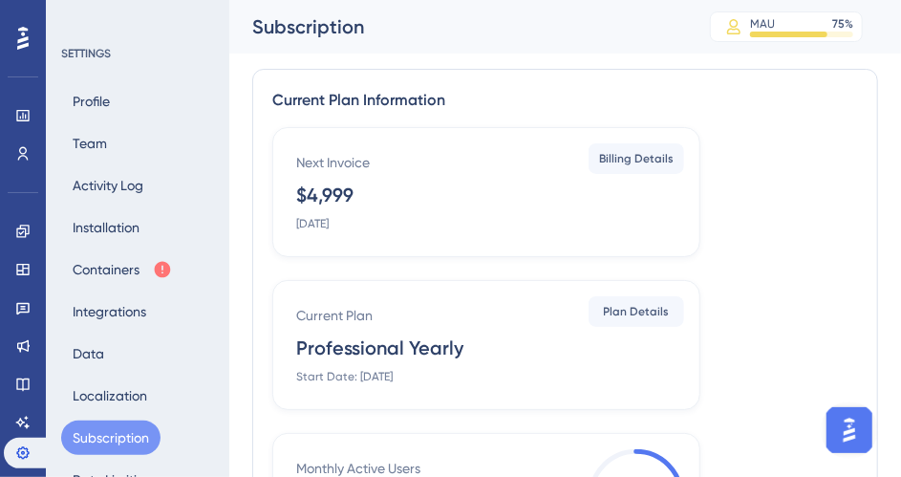  Describe the element at coordinates (636, 311) in the screenshot. I see `span: Plan Details` at that location.